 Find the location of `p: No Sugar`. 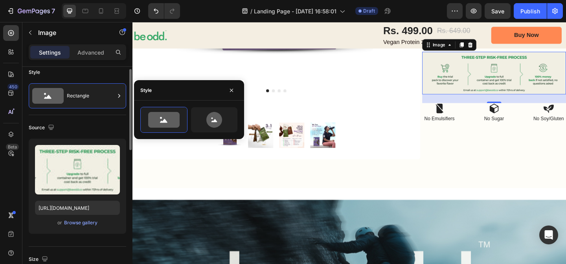

p: No Sugar is located at coordinates (393, 105).